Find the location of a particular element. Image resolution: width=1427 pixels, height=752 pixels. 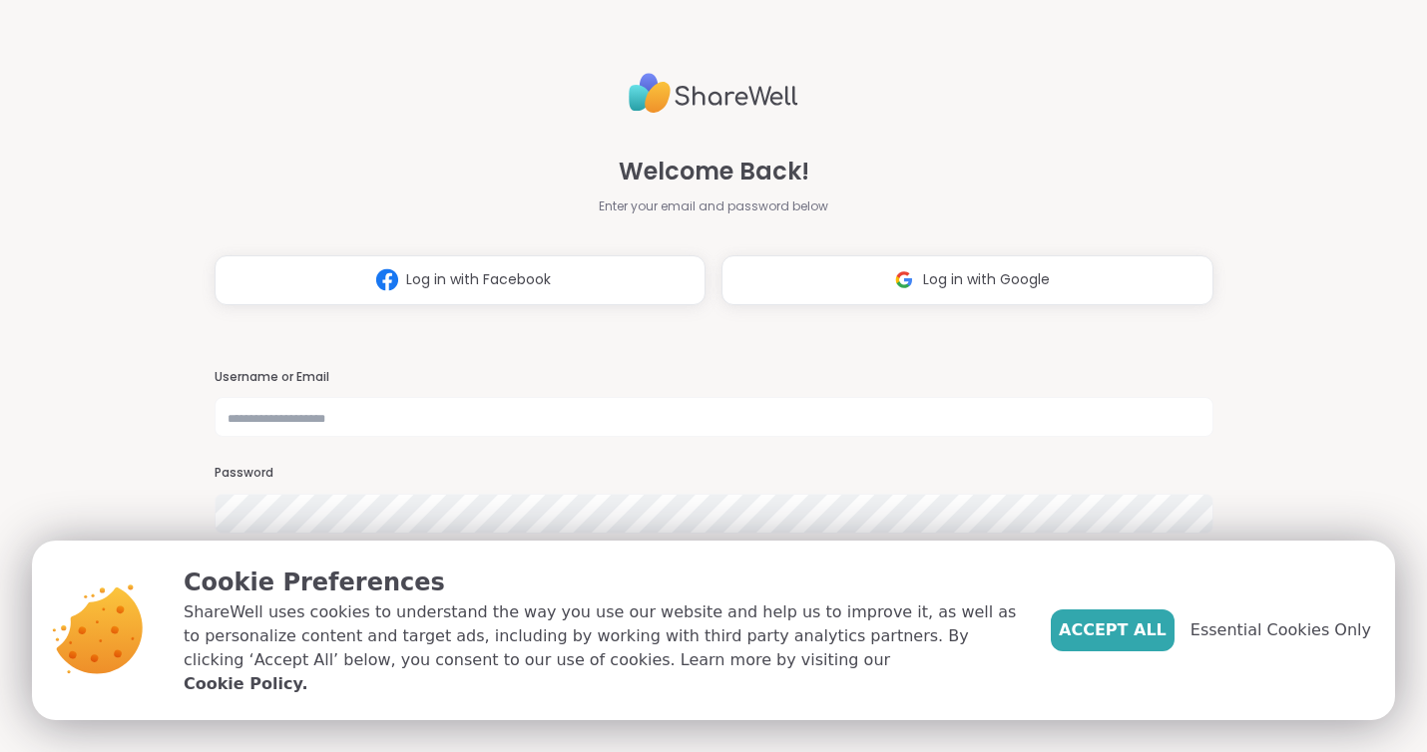

span: Accept All is located at coordinates (1113, 631).